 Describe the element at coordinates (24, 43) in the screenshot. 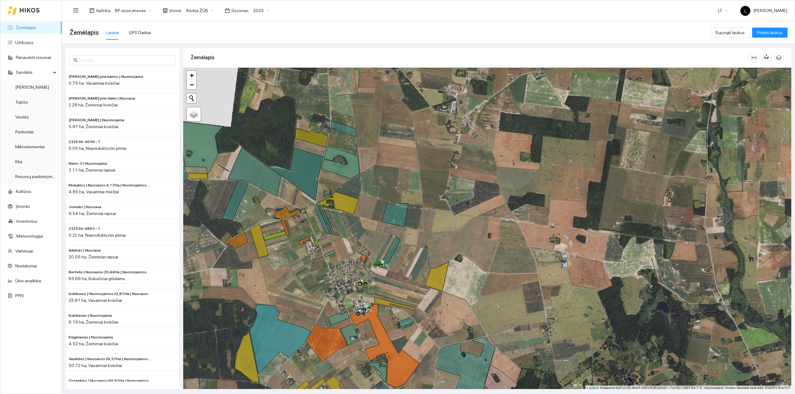

I see `a: Užduotys` at that location.